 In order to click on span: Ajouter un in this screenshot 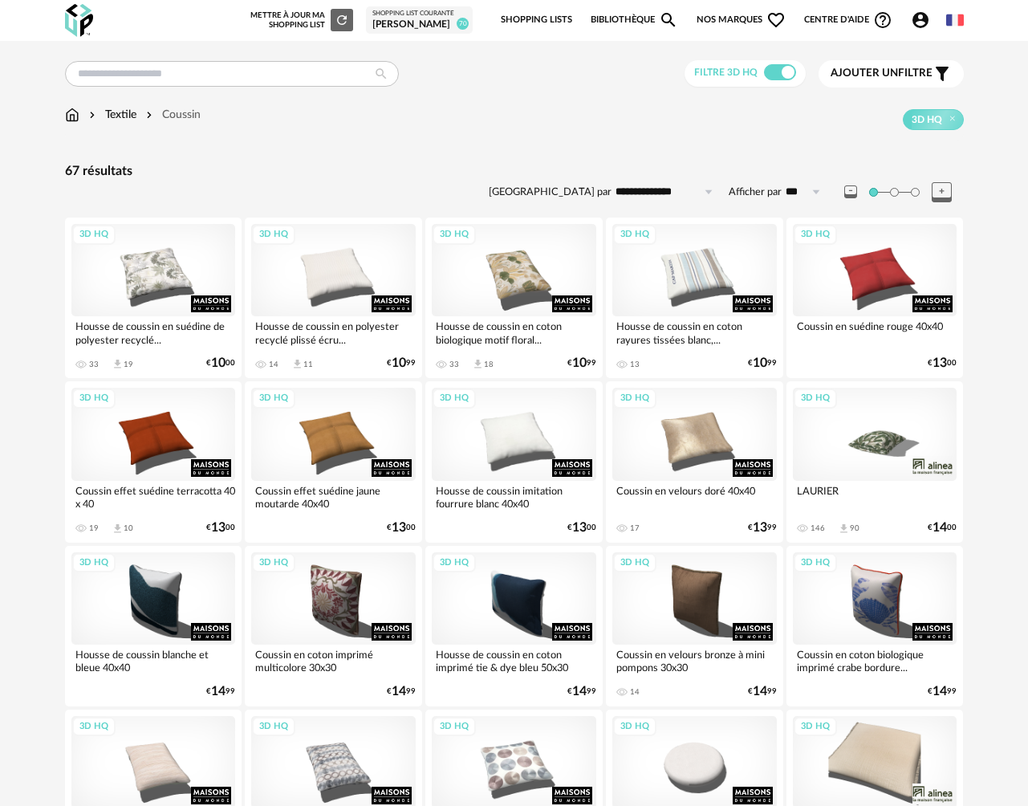, I will do `click(865, 73)`.